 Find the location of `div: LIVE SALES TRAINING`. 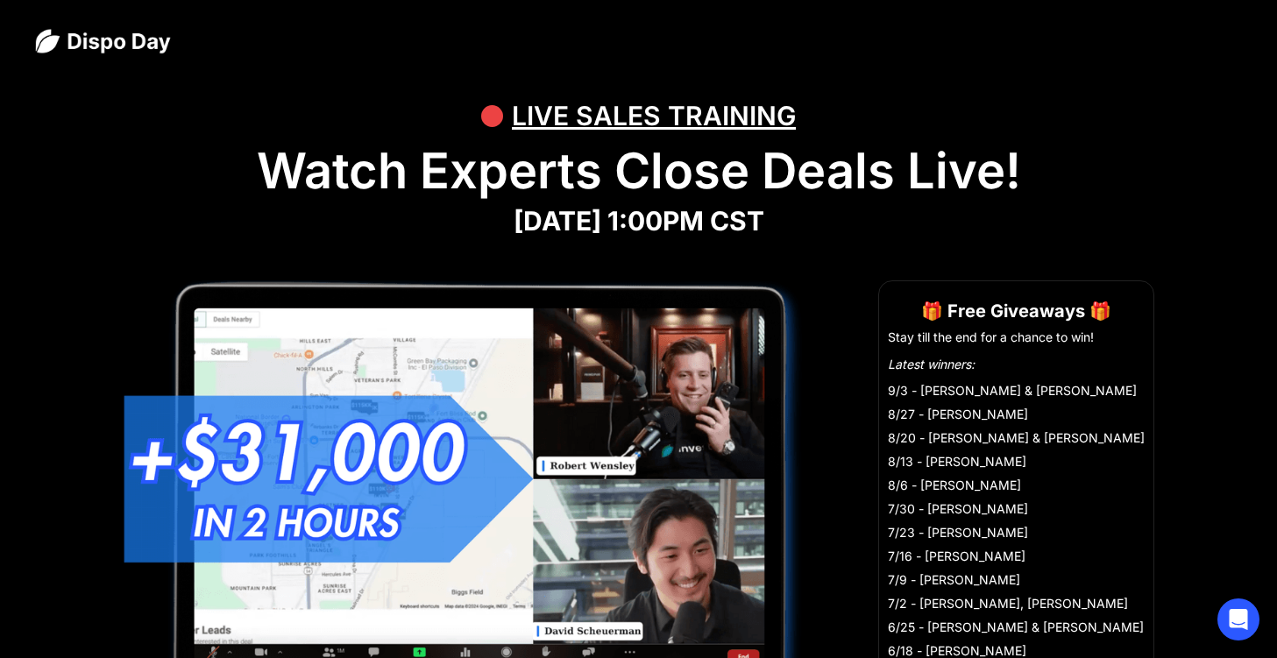

div: LIVE SALES TRAINING is located at coordinates (654, 116).